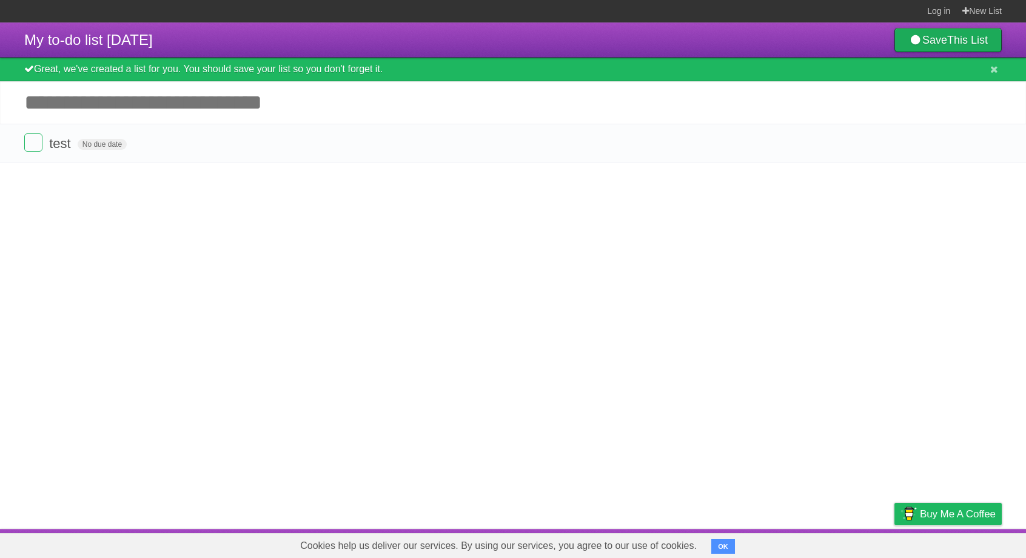 The height and width of the screenshot is (558, 1026). I want to click on span: No due date, so click(102, 144).